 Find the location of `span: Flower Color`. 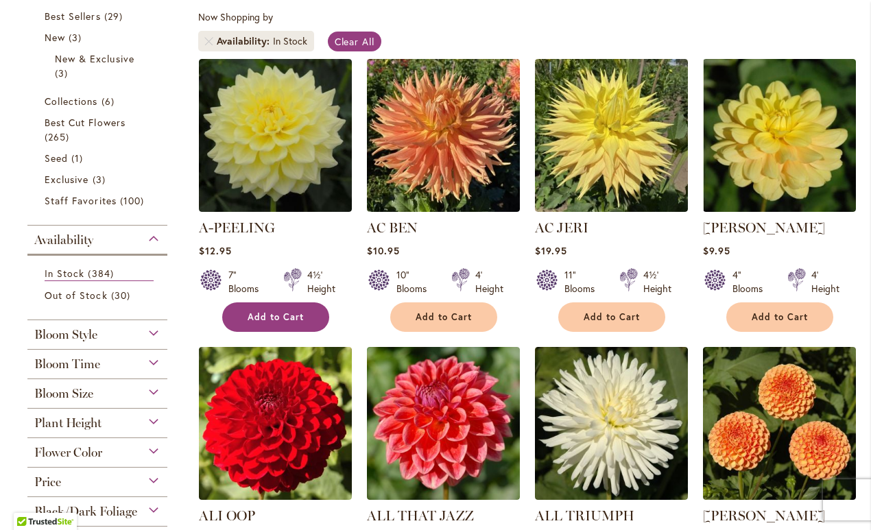

span: Flower Color is located at coordinates (68, 452).